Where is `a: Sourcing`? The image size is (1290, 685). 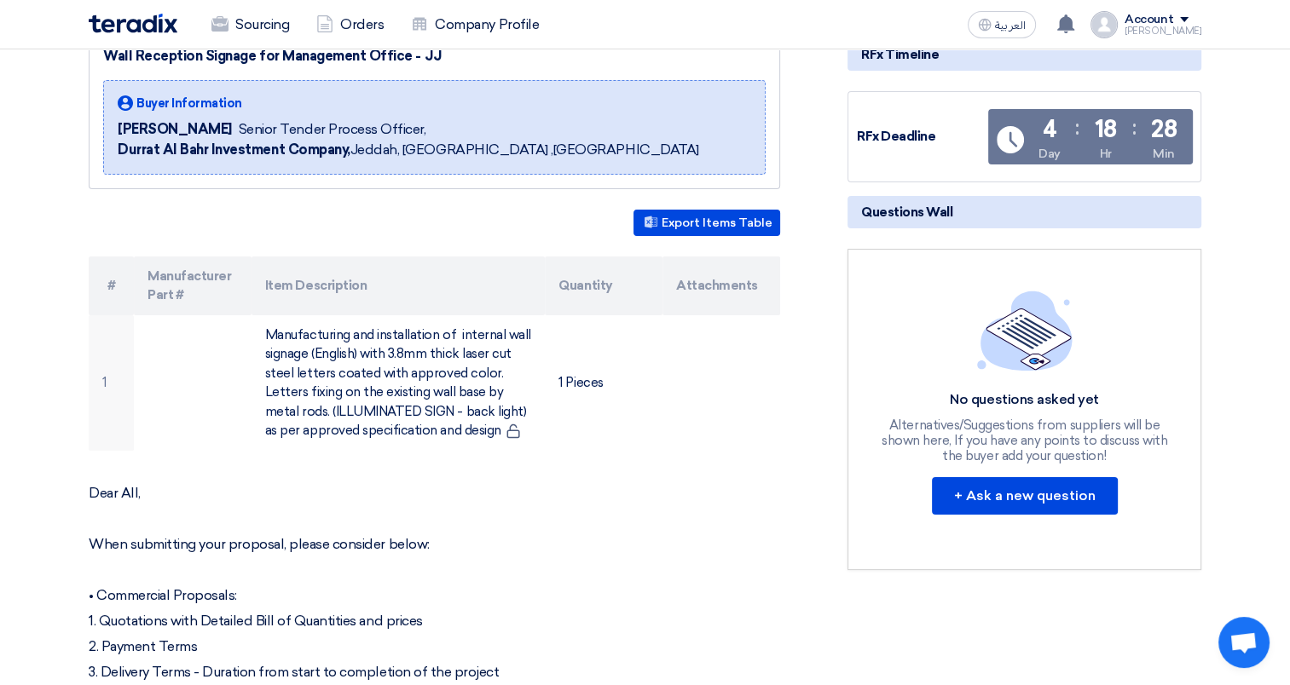 a: Sourcing is located at coordinates (250, 25).